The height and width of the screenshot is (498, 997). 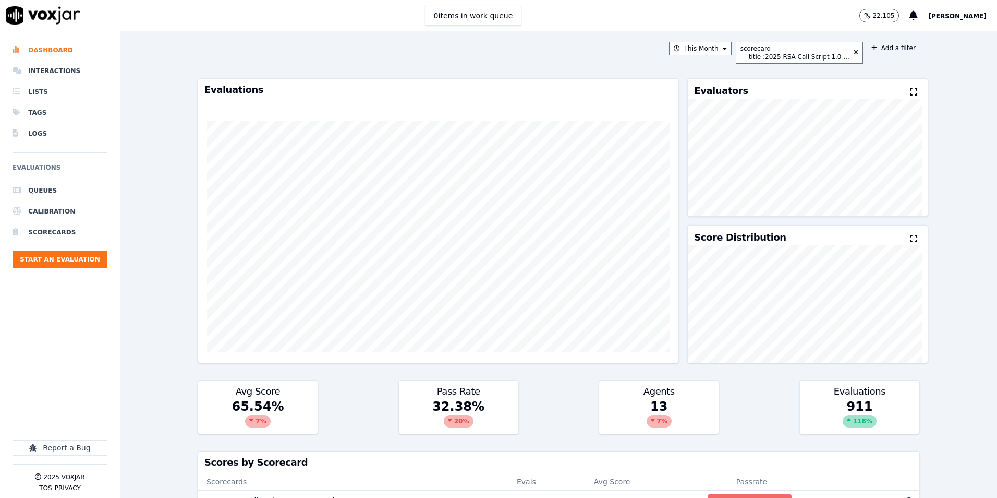 I want to click on div: title : 2025 RSA Call Script 1.0 ..., so click(x=799, y=57).